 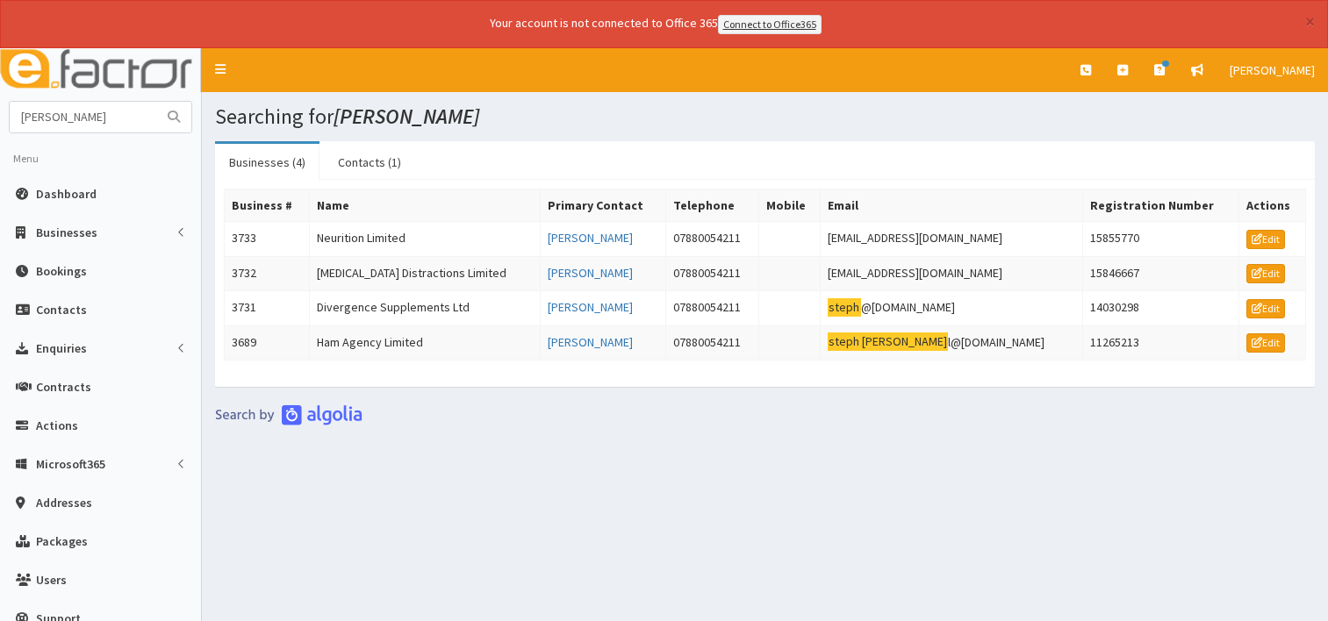 I want to click on td: 3731, so click(x=267, y=309).